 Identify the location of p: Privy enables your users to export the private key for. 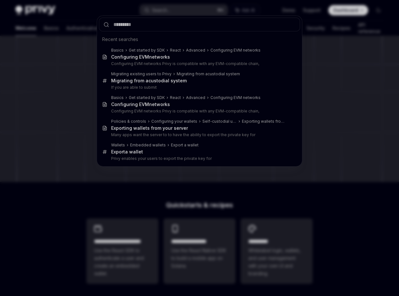
(199, 159).